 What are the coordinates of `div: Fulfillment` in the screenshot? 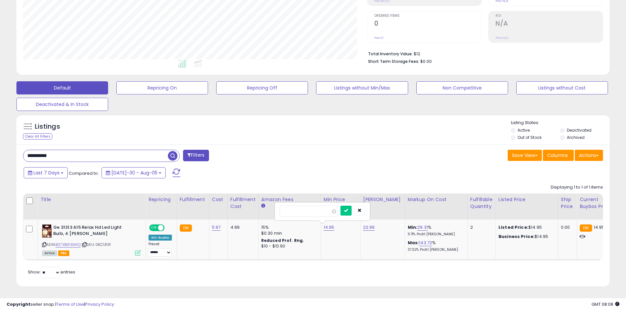 It's located at (193, 199).